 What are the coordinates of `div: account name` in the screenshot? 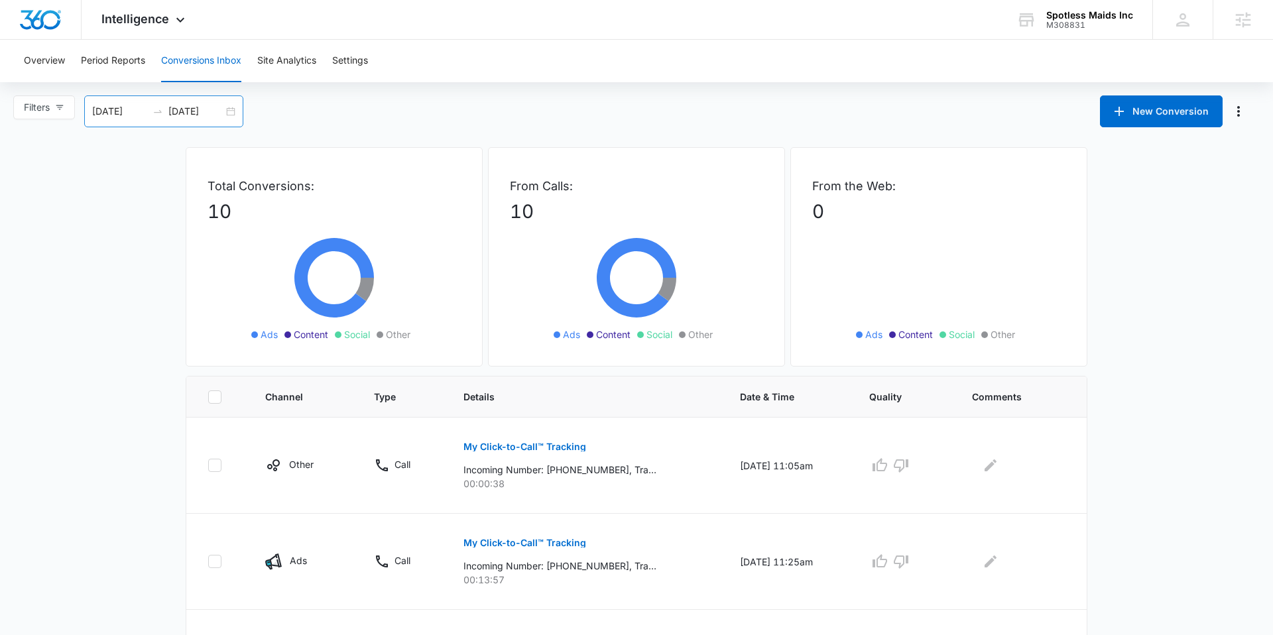 It's located at (1090, 15).